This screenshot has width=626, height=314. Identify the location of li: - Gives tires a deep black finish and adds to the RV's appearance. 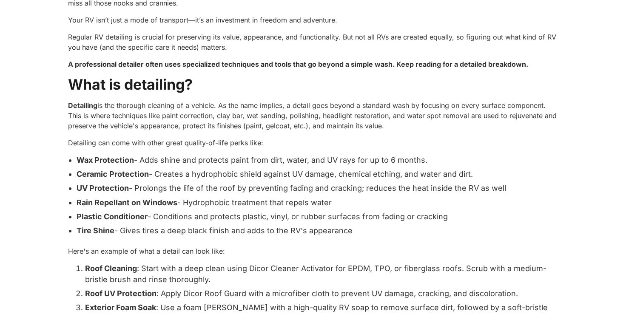
(317, 231).